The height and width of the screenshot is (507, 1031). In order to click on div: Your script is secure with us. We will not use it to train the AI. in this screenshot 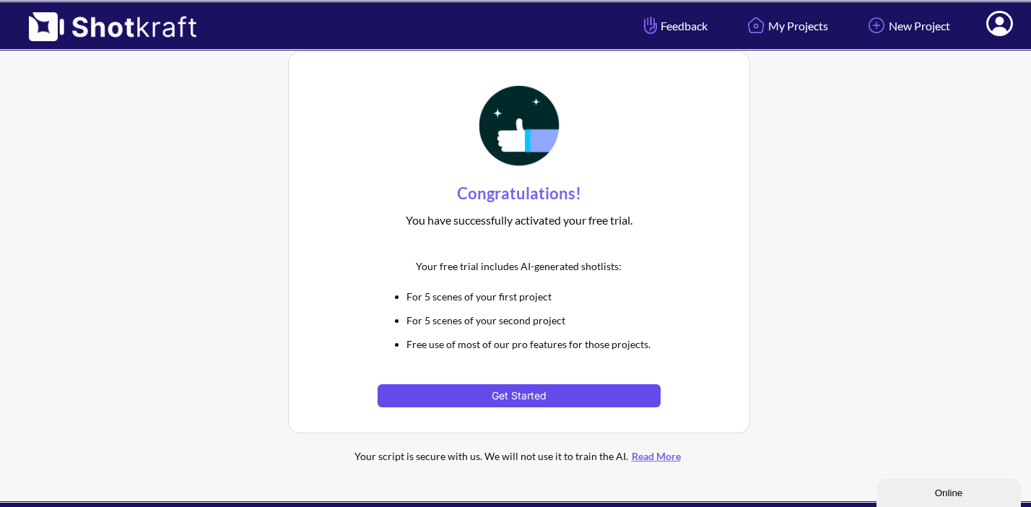, I will do `click(519, 456)`.